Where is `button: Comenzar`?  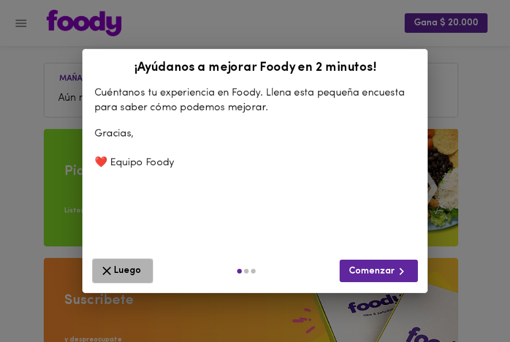
button: Comenzar is located at coordinates (378, 270).